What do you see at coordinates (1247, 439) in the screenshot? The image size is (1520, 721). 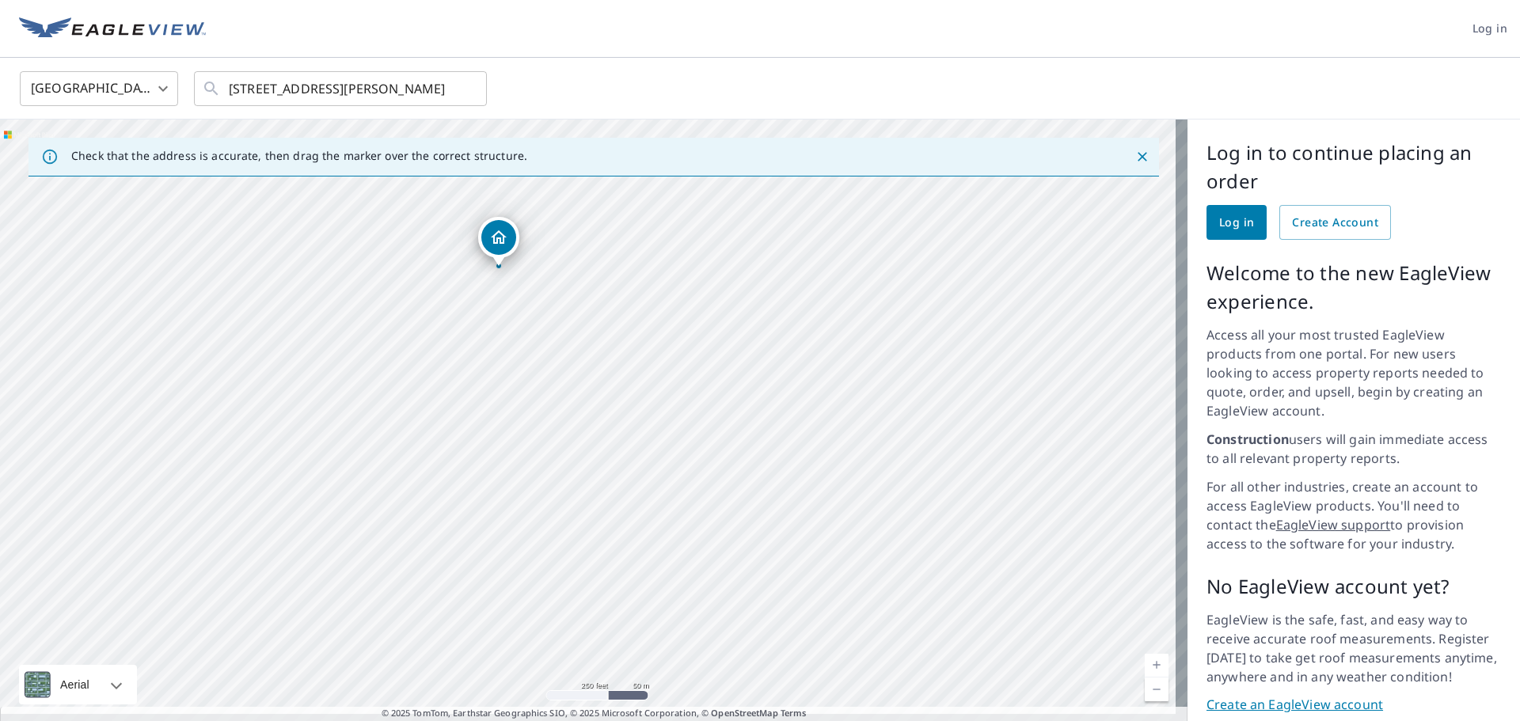 I see `strong: Construction` at bounding box center [1247, 439].